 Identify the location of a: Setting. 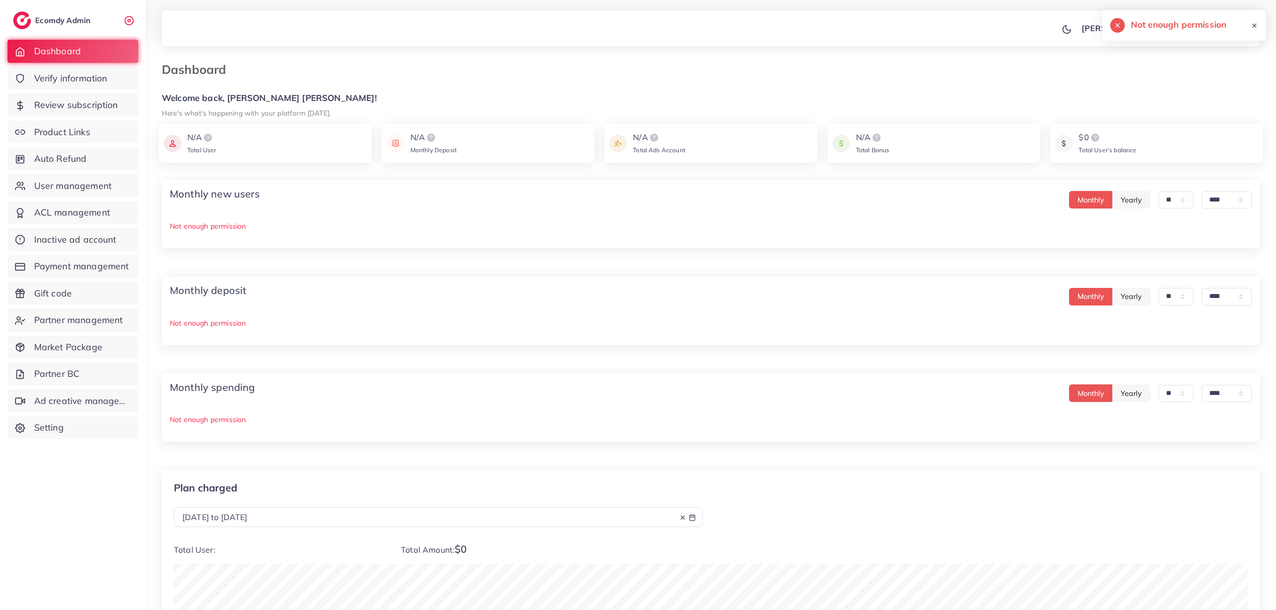
(73, 427).